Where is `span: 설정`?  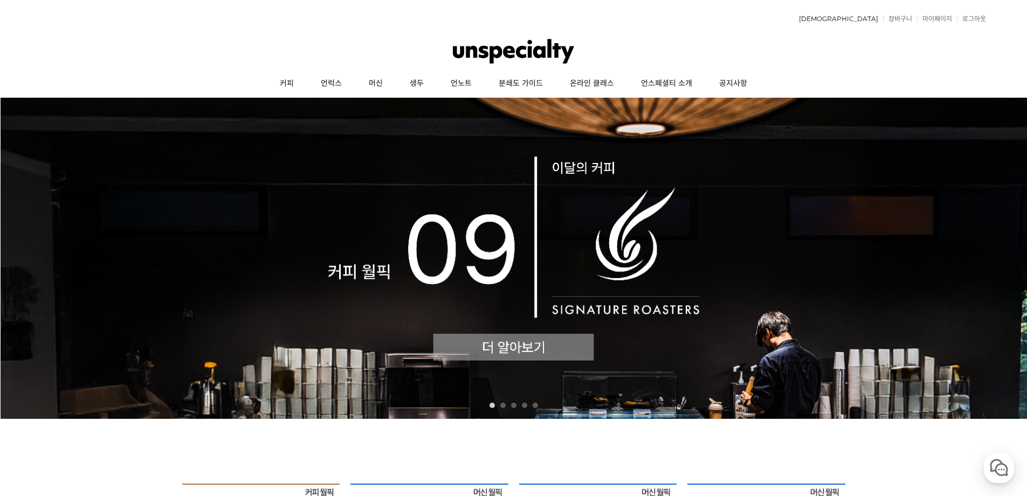 span: 설정 is located at coordinates (173, 362).